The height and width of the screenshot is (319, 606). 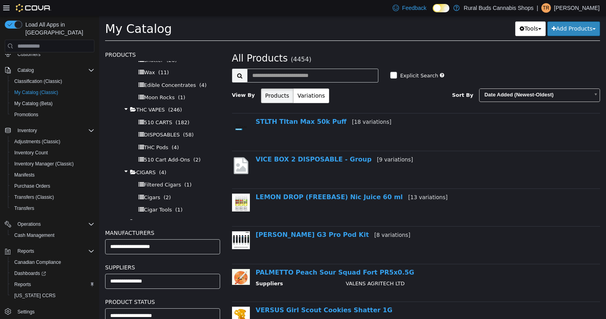 What do you see at coordinates (53, 81) in the screenshot?
I see `span: Classification (Classic)` at bounding box center [53, 81].